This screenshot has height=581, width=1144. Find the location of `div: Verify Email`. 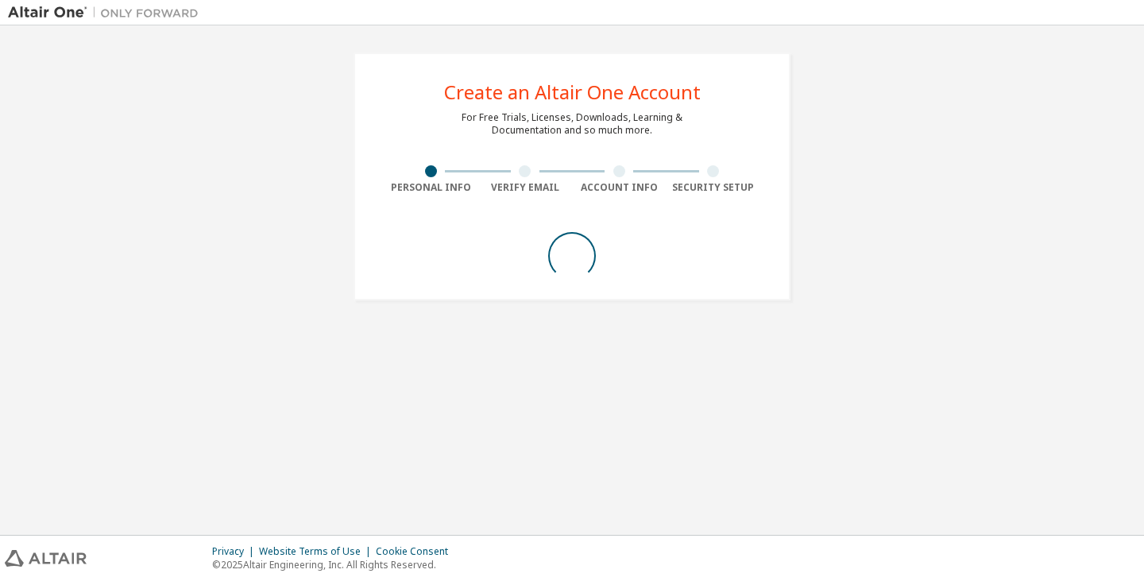

div: Verify Email is located at coordinates (525, 188).